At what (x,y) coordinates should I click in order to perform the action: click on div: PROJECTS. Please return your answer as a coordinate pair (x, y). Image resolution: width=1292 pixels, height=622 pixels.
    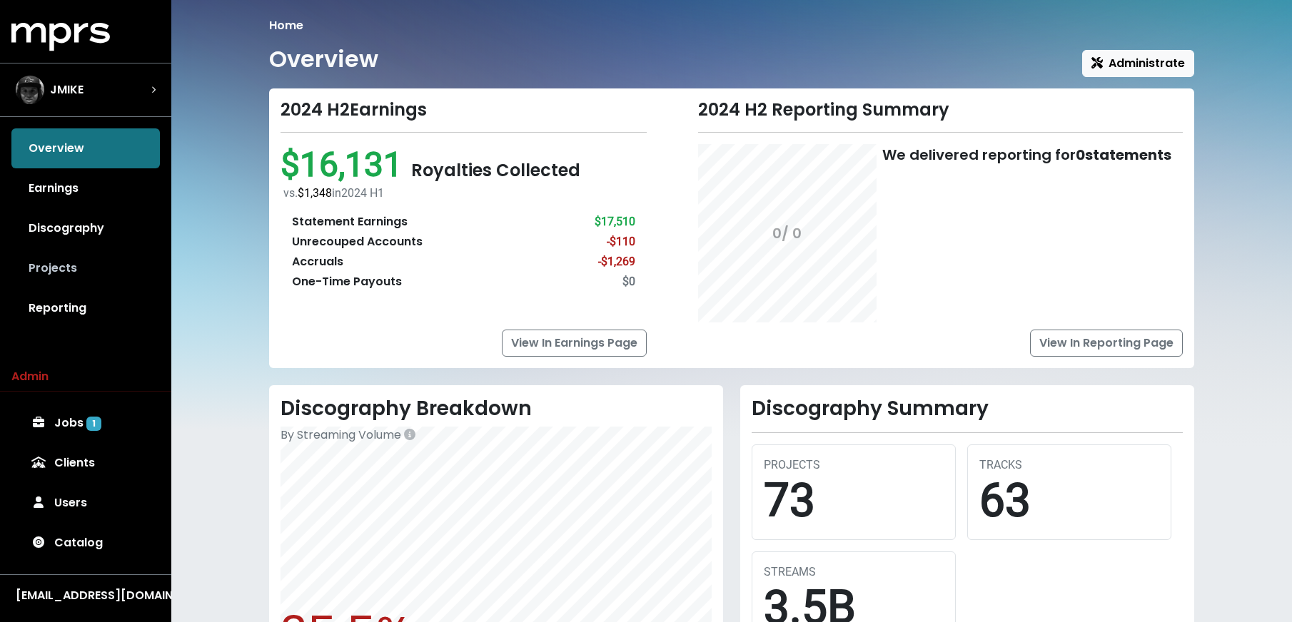
    Looking at the image, I should click on (854, 465).